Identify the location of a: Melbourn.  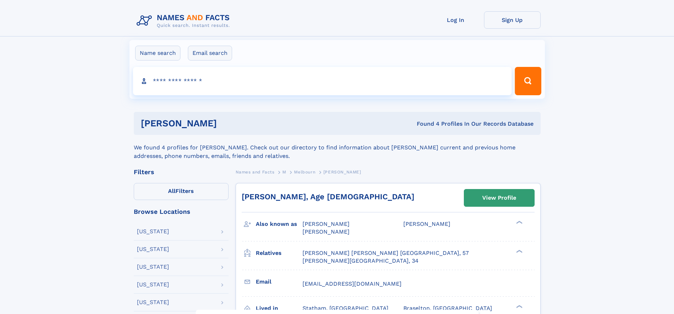
(305, 172).